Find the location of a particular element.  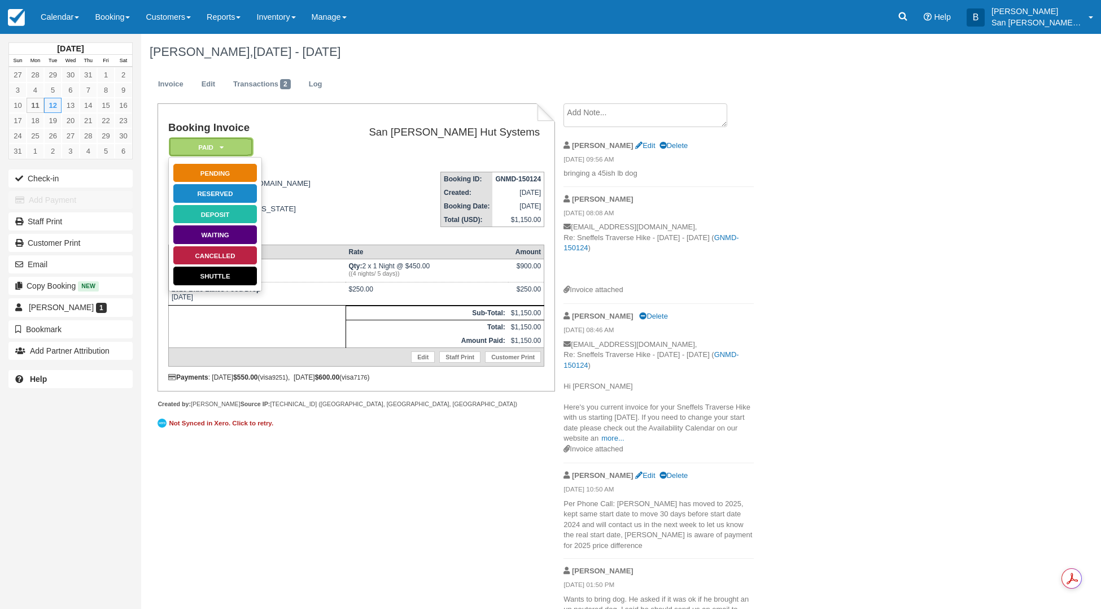

span: 2 is located at coordinates (285, 84).